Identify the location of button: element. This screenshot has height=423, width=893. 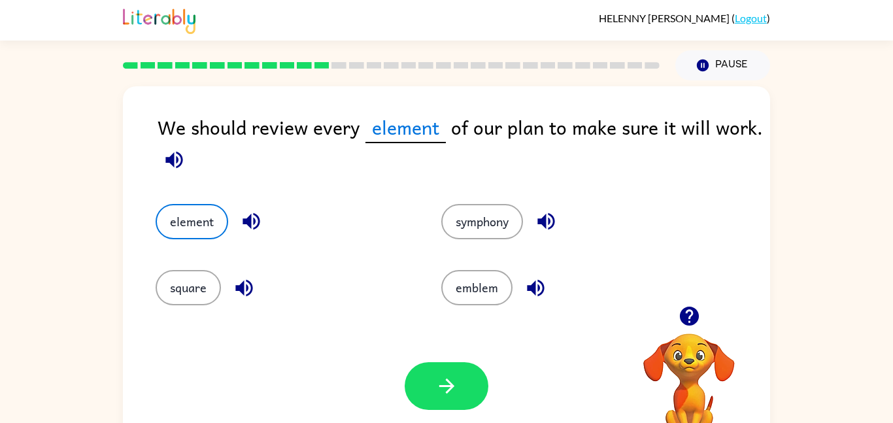
(191, 222).